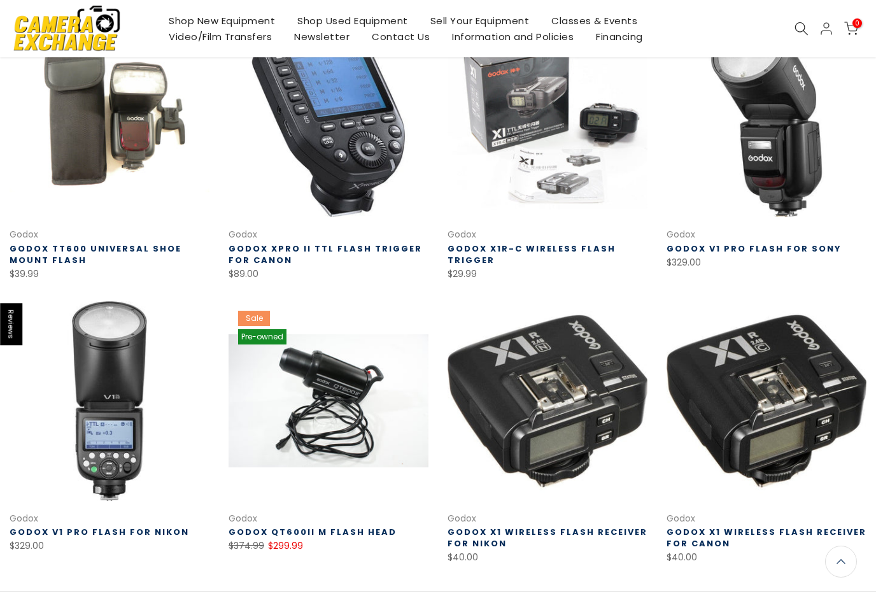 The image size is (876, 603). I want to click on div: $29.99, so click(547, 274).